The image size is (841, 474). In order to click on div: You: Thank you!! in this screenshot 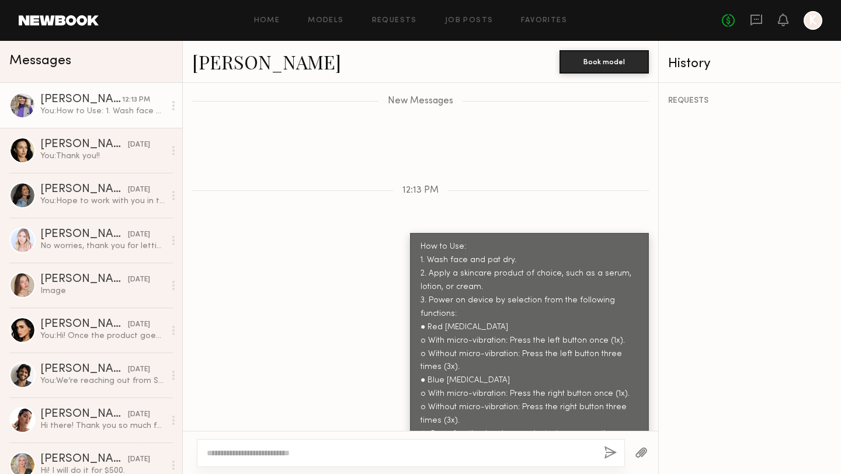, I will do `click(102, 156)`.